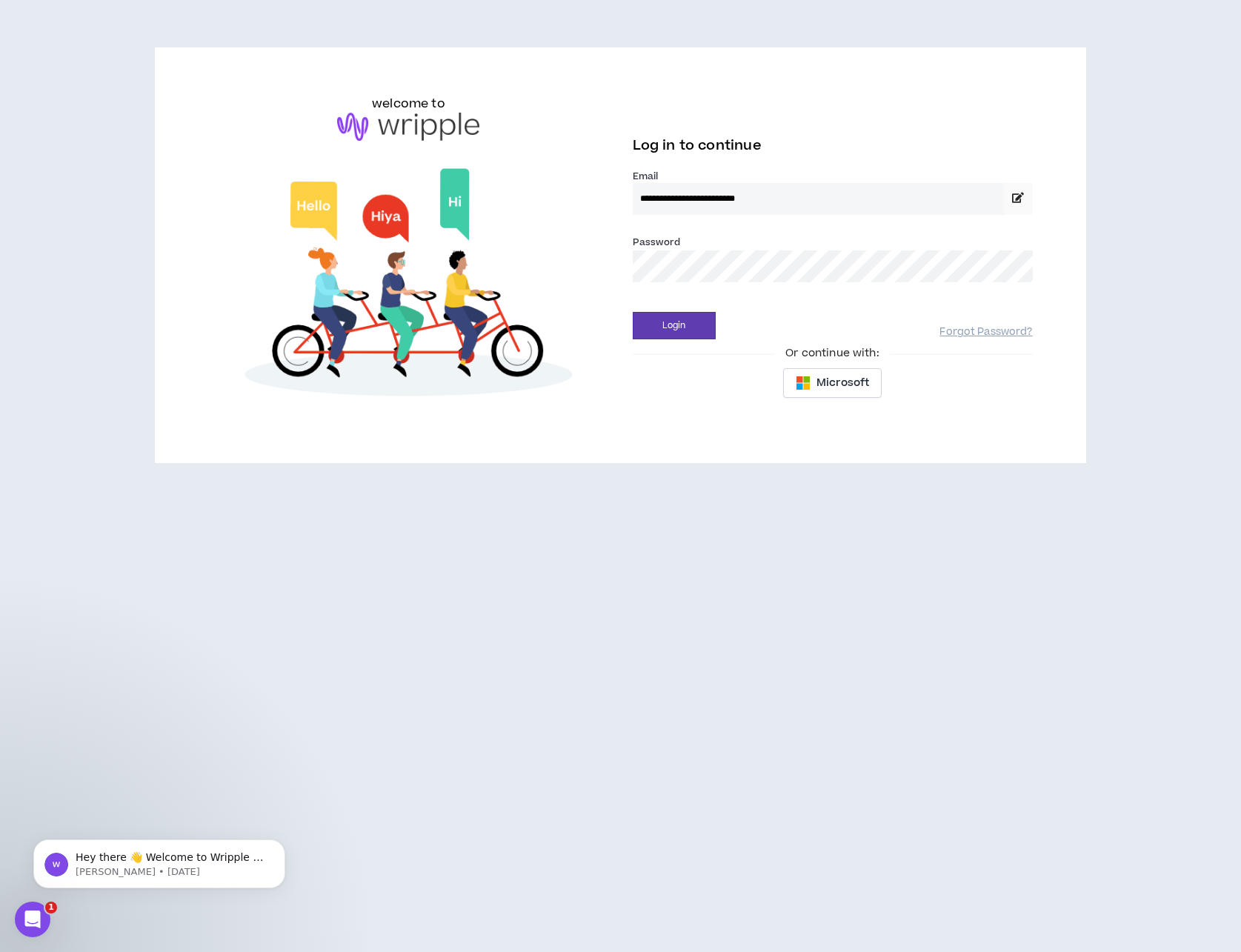  Describe the element at coordinates (832, 353) in the screenshot. I see `span: Or continue with:` at that location.